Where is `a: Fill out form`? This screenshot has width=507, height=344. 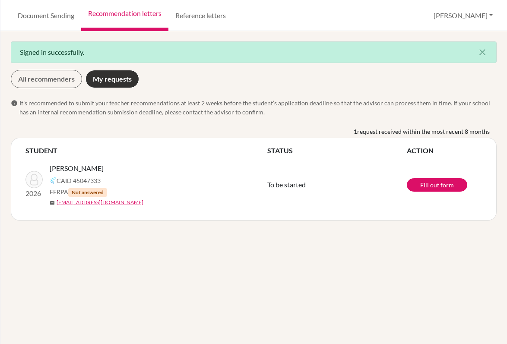 a: Fill out form is located at coordinates (437, 185).